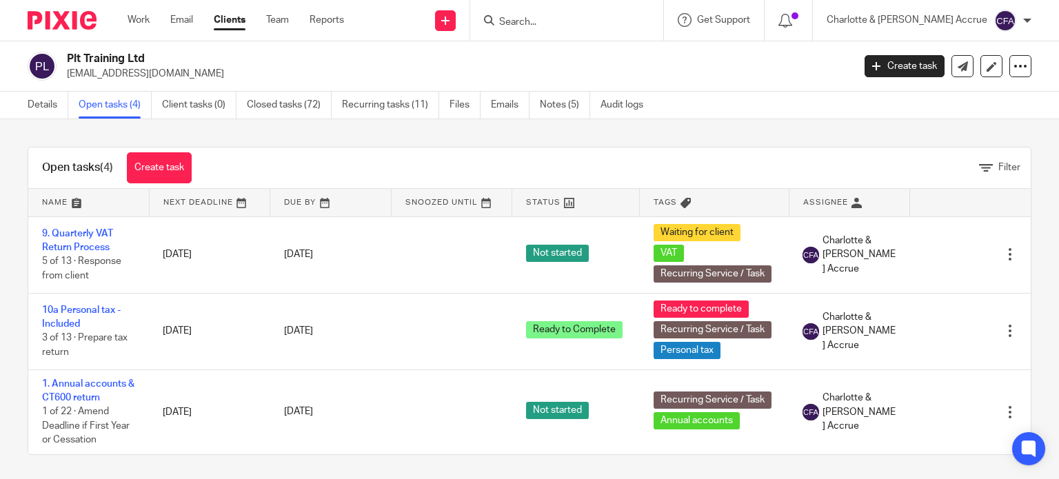 Image resolution: width=1059 pixels, height=479 pixels. I want to click on a: Notes (5), so click(565, 105).